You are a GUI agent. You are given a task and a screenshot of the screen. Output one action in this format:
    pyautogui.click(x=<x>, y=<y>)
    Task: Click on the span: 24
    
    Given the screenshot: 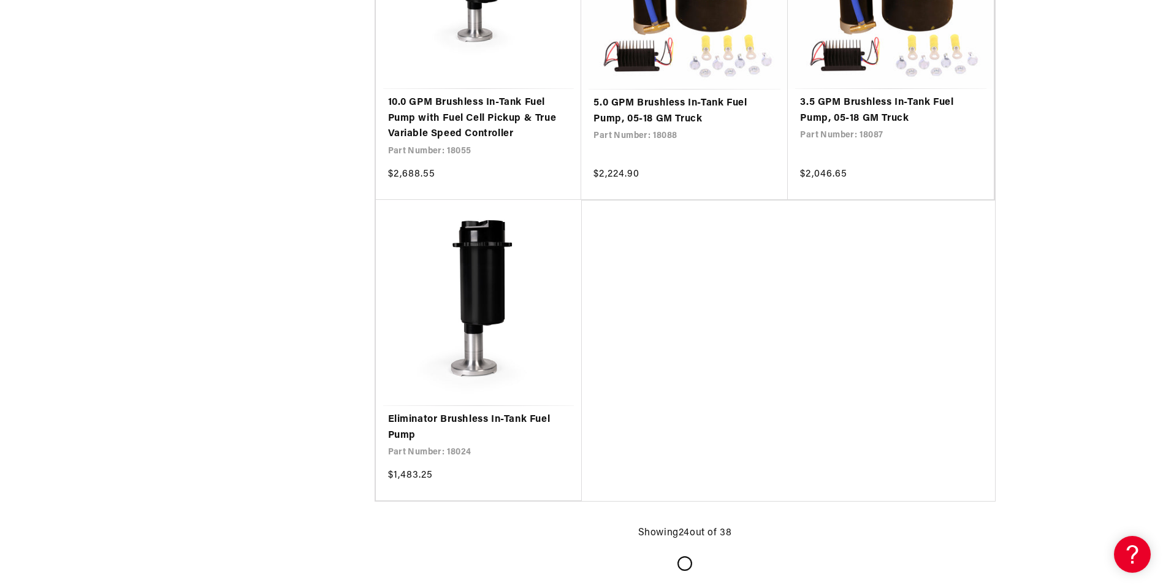 What is the action you would take?
    pyautogui.click(x=684, y=533)
    